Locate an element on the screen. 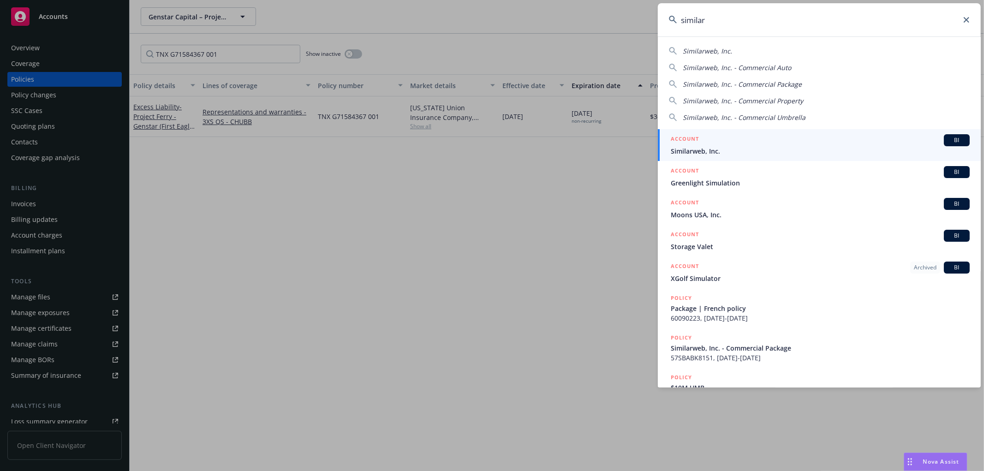 The height and width of the screenshot is (471, 984). span: Similarweb, Inc. - Commercial Umbrella is located at coordinates (744, 117).